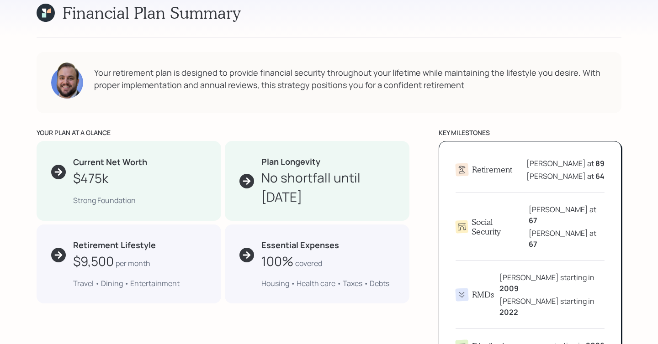 The height and width of the screenshot is (344, 658). What do you see at coordinates (509, 313) in the screenshot?
I see `b: 2022` at bounding box center [509, 313].